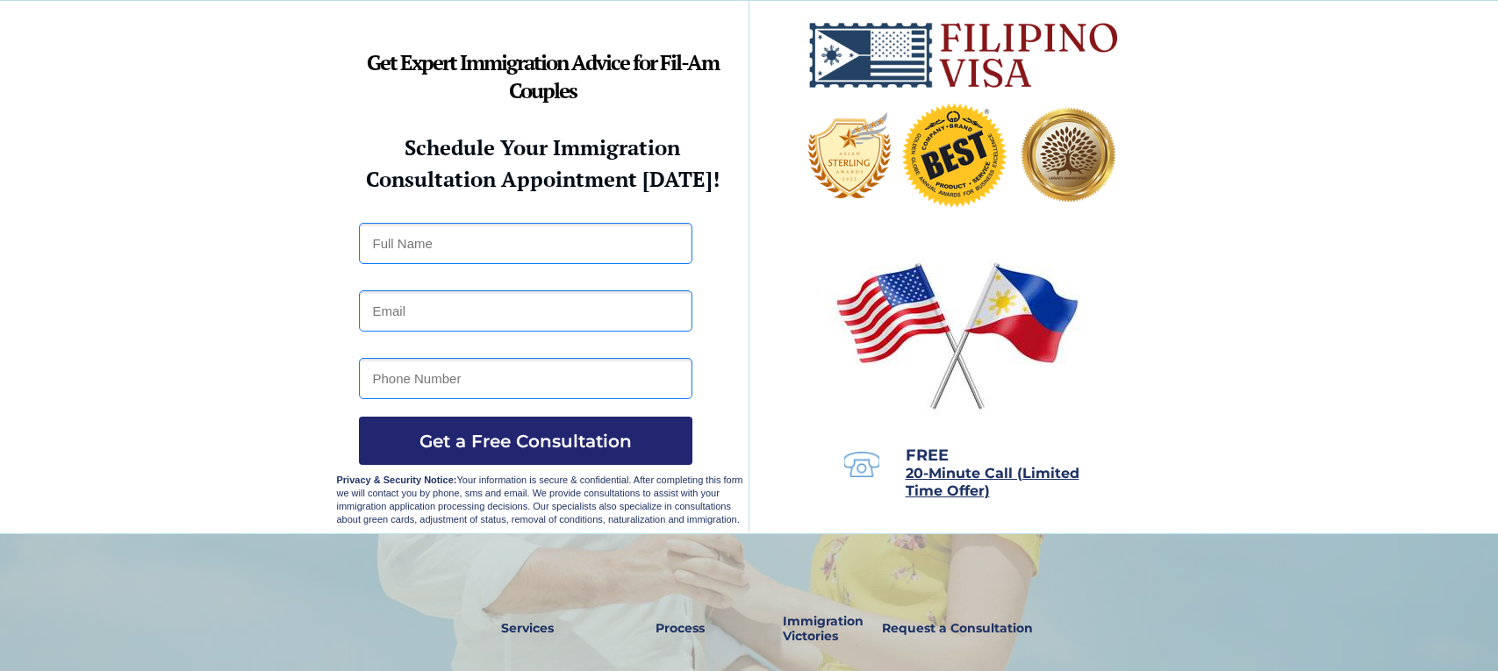 Image resolution: width=1498 pixels, height=671 pixels. Describe the element at coordinates (805, 629) in the screenshot. I see `a: Immigration Victories` at that location.